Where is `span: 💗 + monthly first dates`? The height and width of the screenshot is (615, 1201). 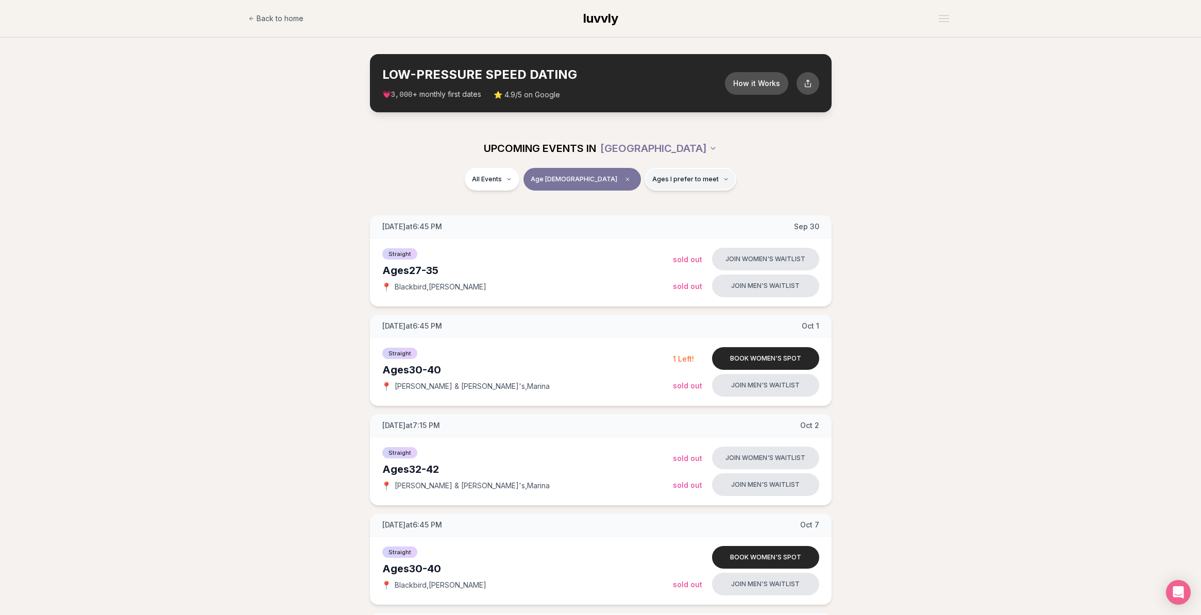
span: 💗 + monthly first dates is located at coordinates (432, 94).